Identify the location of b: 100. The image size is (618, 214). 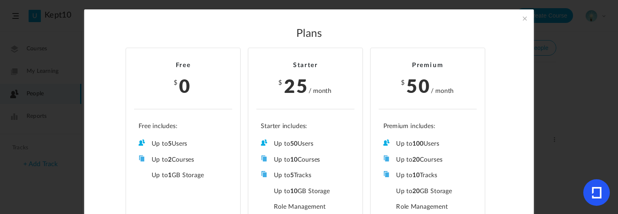
(418, 143).